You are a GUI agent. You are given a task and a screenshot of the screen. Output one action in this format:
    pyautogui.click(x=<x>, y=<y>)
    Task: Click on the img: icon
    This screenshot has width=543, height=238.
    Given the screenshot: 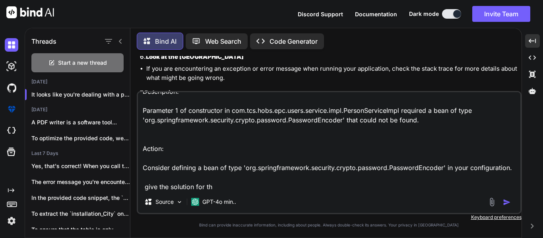 What is the action you would take?
    pyautogui.click(x=507, y=202)
    